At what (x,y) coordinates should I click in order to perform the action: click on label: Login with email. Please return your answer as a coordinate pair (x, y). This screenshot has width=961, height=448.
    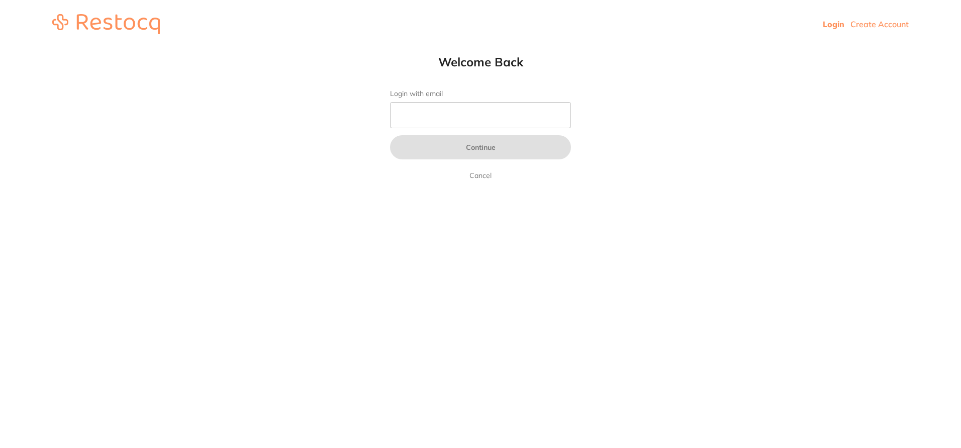
    Looking at the image, I should click on (481, 94).